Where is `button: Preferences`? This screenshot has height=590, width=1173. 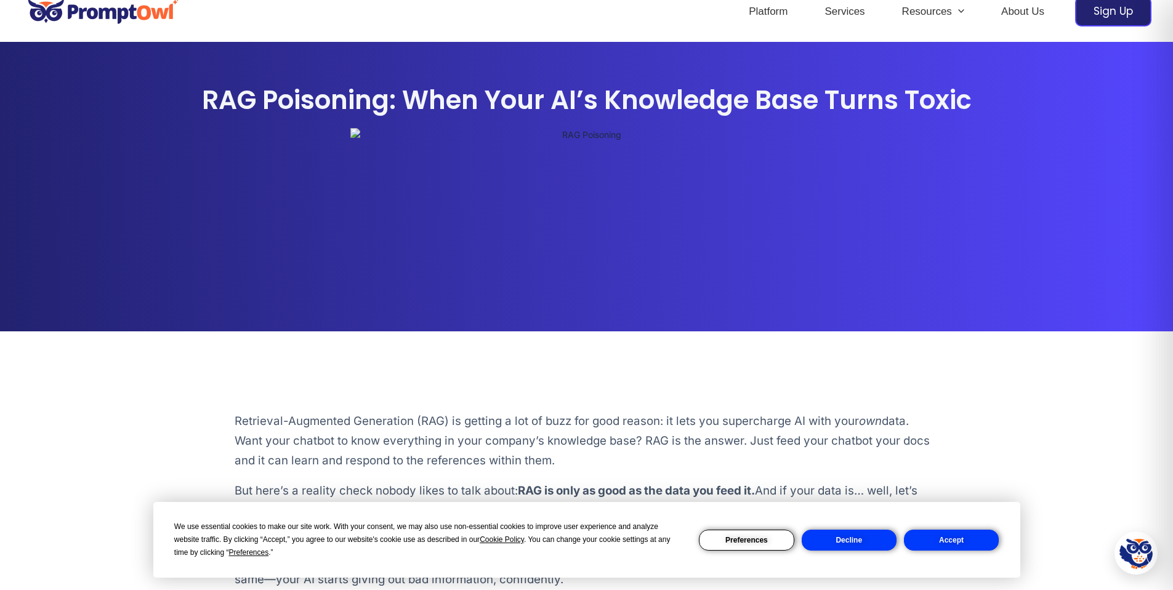
button: Preferences is located at coordinates (746, 540).